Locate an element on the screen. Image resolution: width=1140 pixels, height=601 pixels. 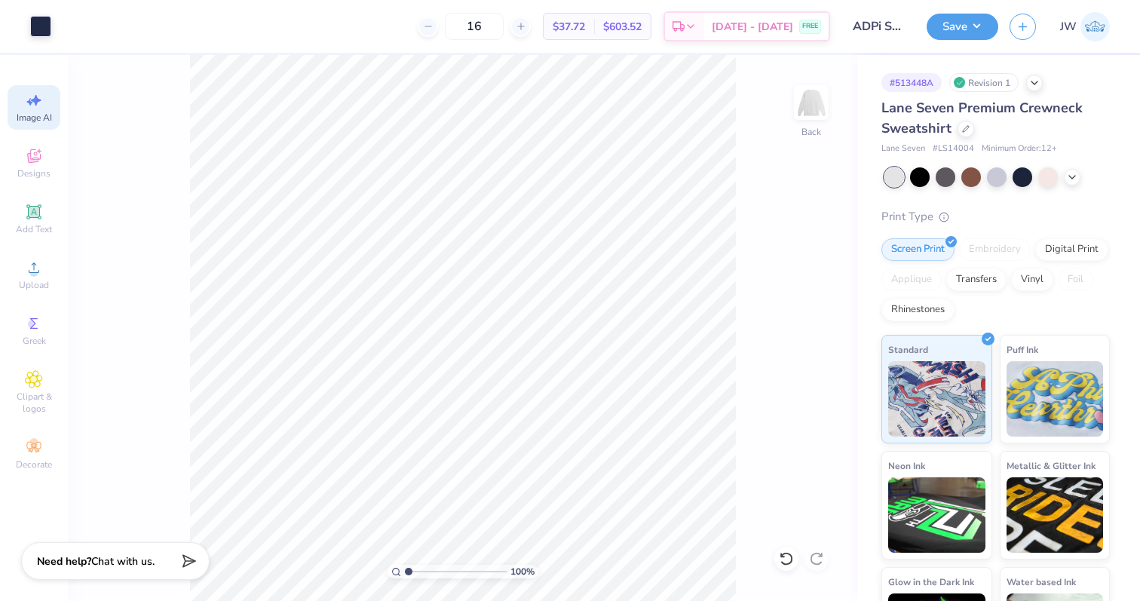
span: Chat with us. is located at coordinates (123, 561).